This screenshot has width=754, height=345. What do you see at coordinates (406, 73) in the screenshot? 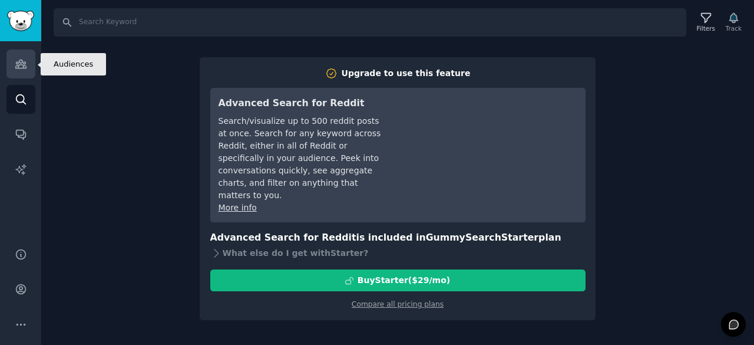
I see `div: Upgrade to use this feature` at bounding box center [406, 73].